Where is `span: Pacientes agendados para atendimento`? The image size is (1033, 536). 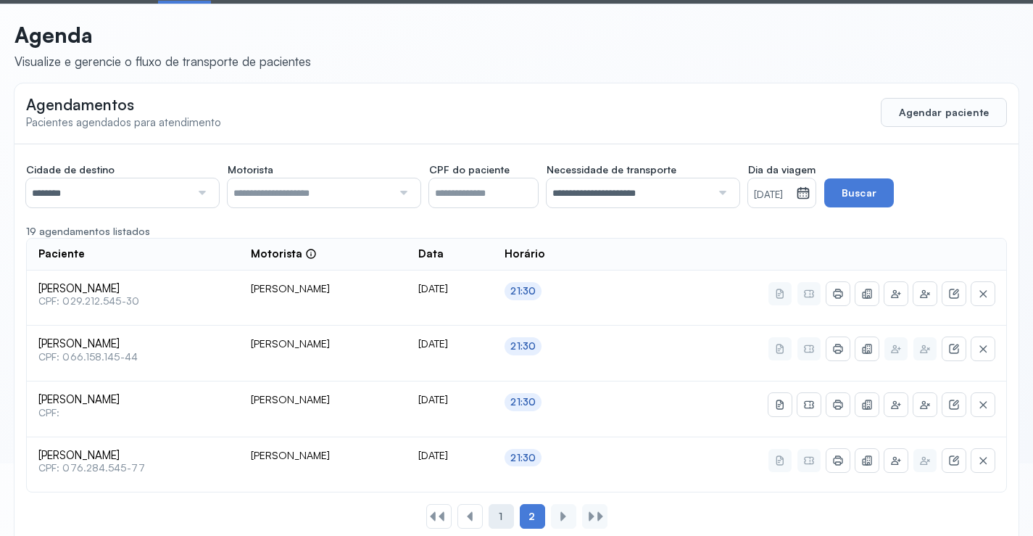
span: Pacientes agendados para atendimento is located at coordinates (123, 122).